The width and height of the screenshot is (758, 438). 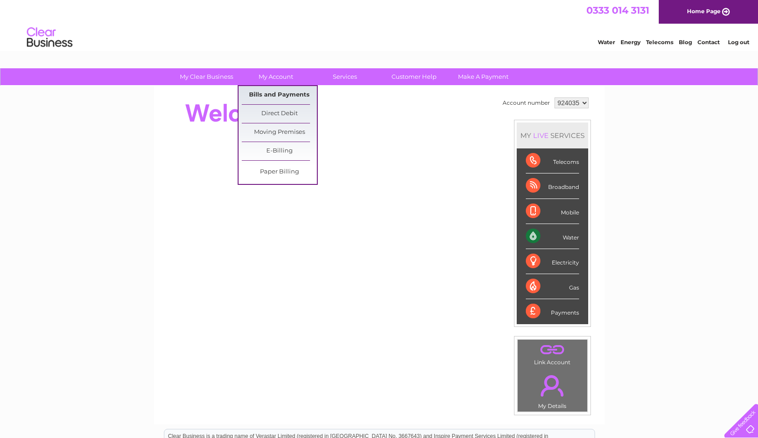 I want to click on a: Log out, so click(x=739, y=42).